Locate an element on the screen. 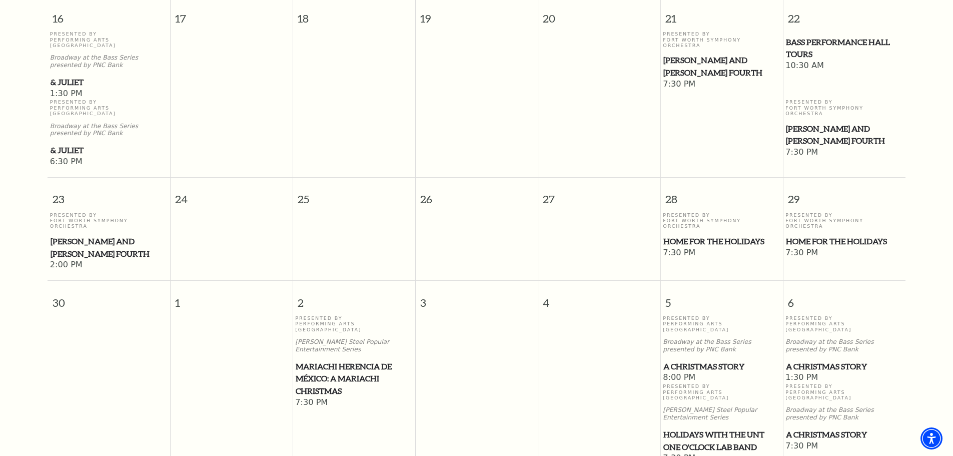  a: Holidays with the UNT One O'Clock Lab Band is located at coordinates (722, 440).